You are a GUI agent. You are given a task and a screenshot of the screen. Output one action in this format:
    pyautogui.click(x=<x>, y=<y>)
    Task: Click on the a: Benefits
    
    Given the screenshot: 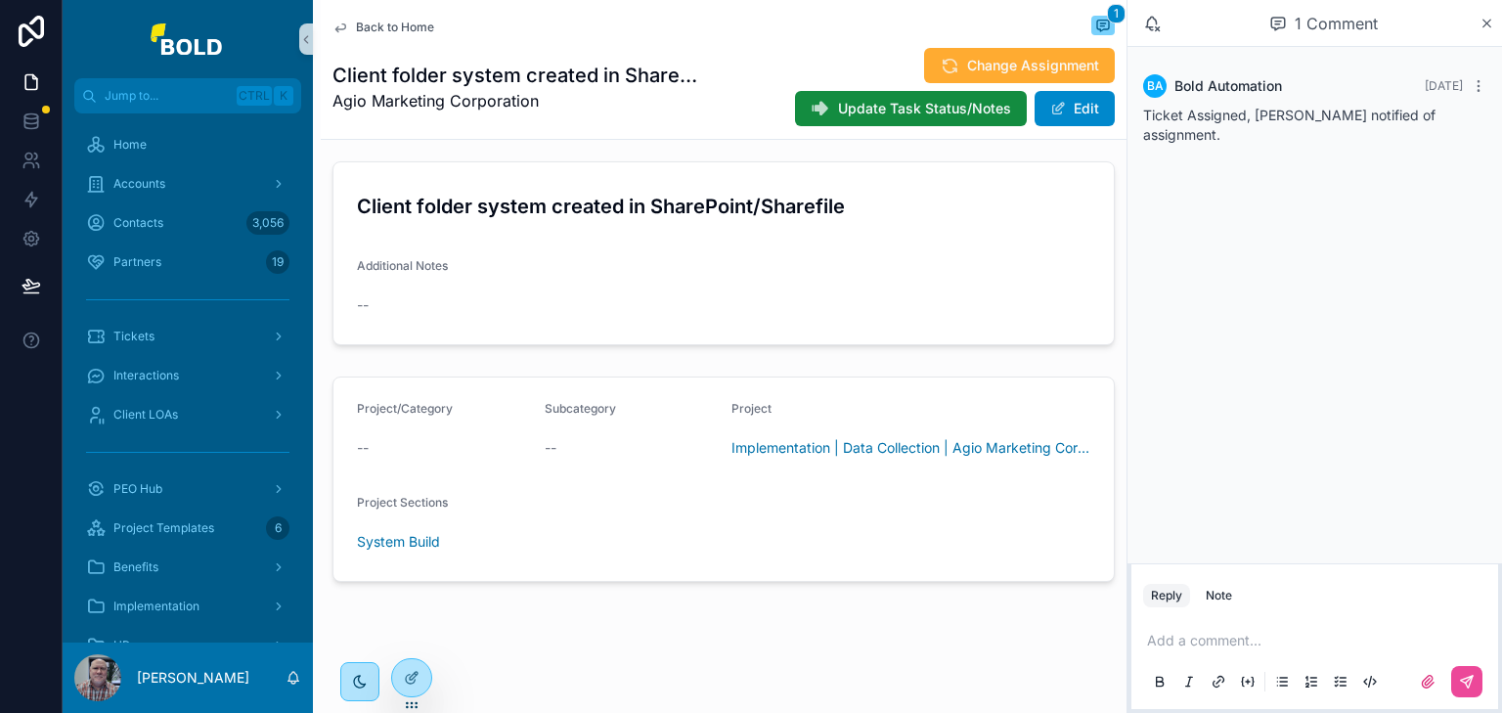 What is the action you would take?
    pyautogui.click(x=188, y=567)
    